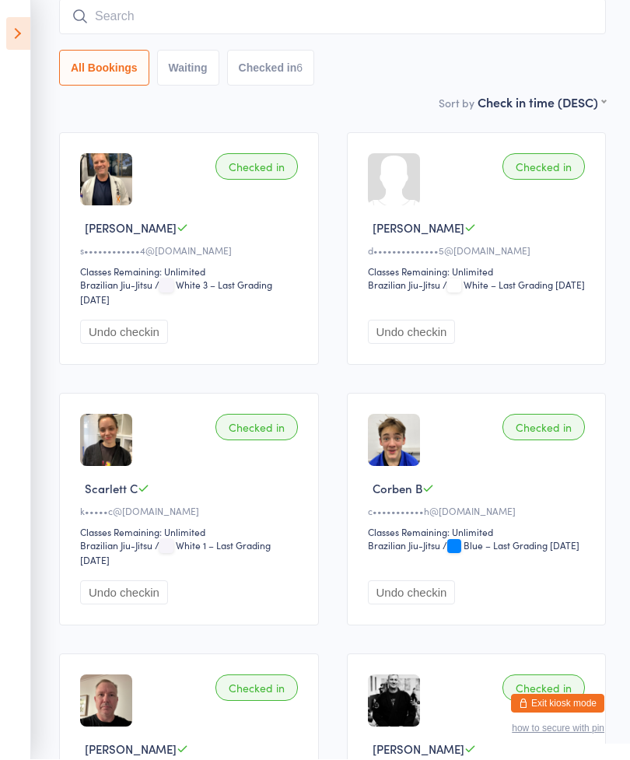 This screenshot has height=760, width=630. I want to click on button: Checked in6, so click(271, 68).